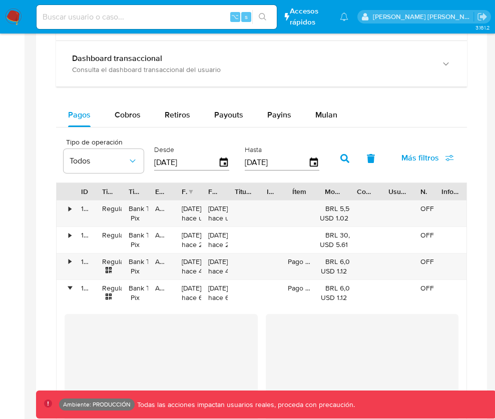 The width and height of the screenshot is (495, 419). Describe the element at coordinates (310, 17) in the screenshot. I see `span: Accesos rápidos` at that location.